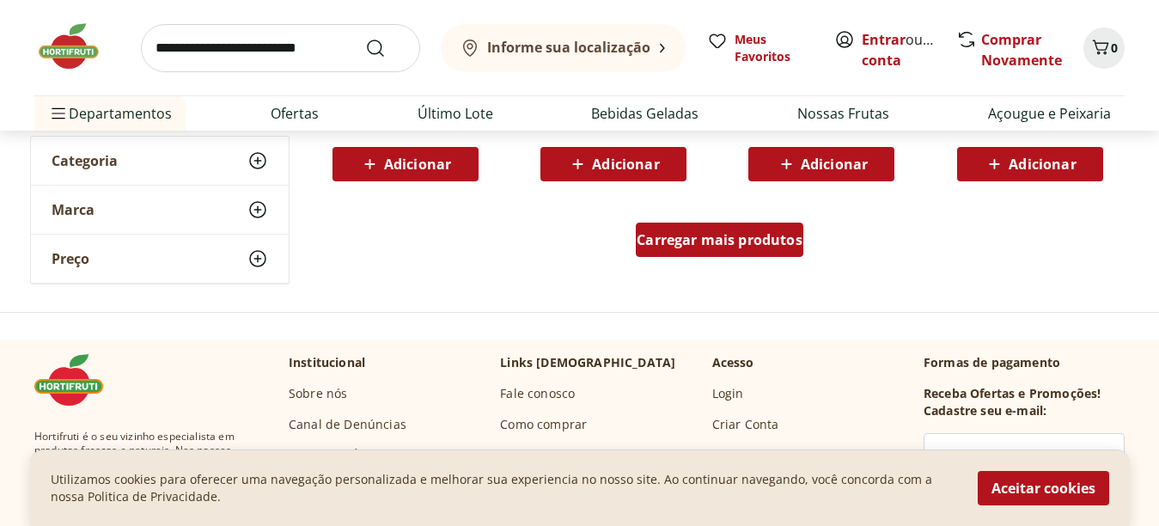 This screenshot has width=1159, height=526. I want to click on span: 0, so click(1114, 47).